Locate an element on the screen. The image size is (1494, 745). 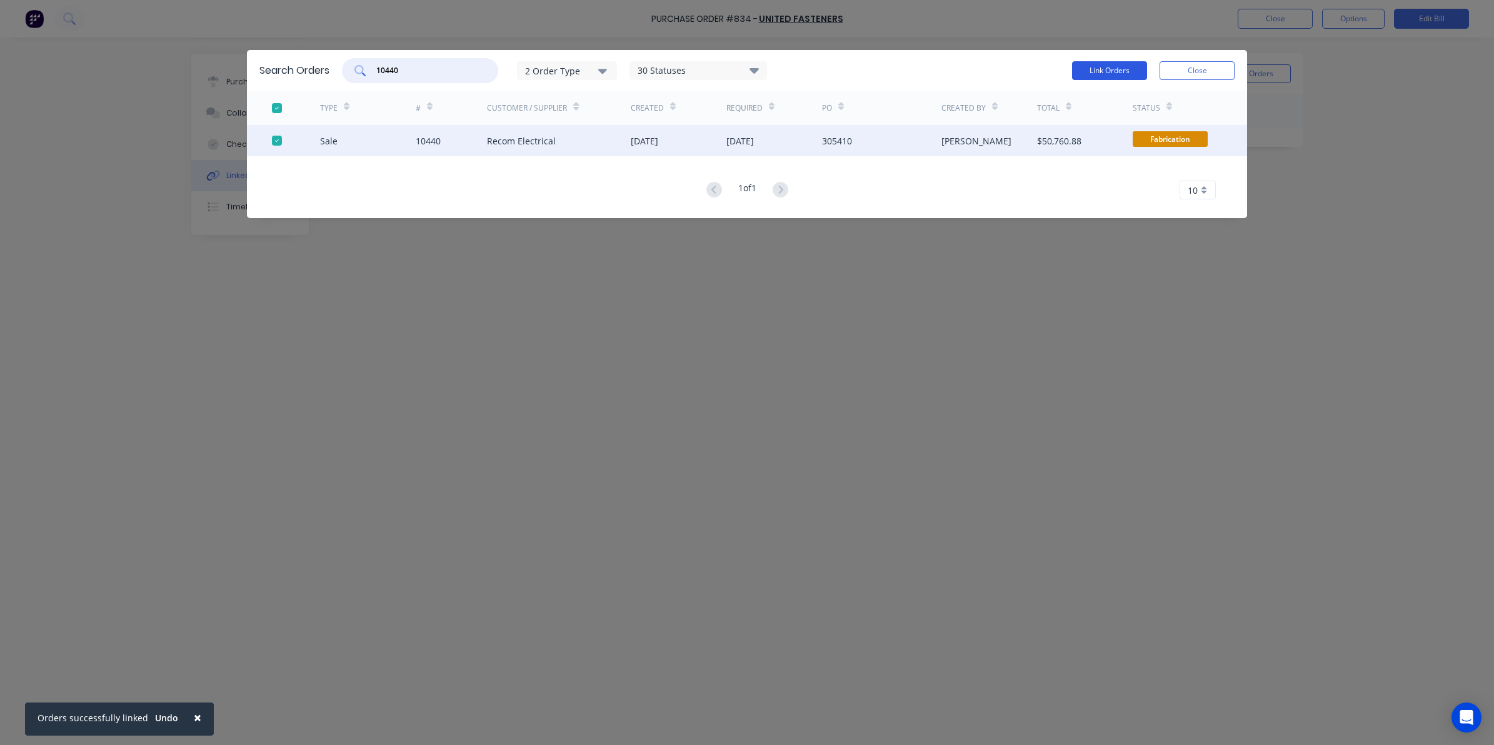
div: 10440 is located at coordinates (428, 141).